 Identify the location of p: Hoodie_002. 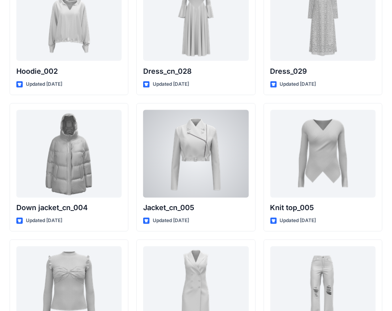
(69, 71).